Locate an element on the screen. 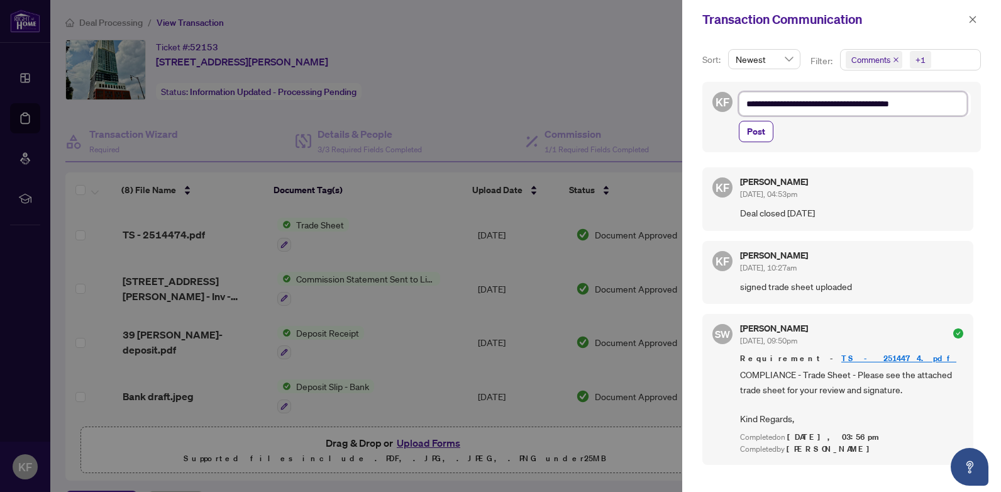 The height and width of the screenshot is (492, 1001). span: Newest is located at coordinates (764, 59).